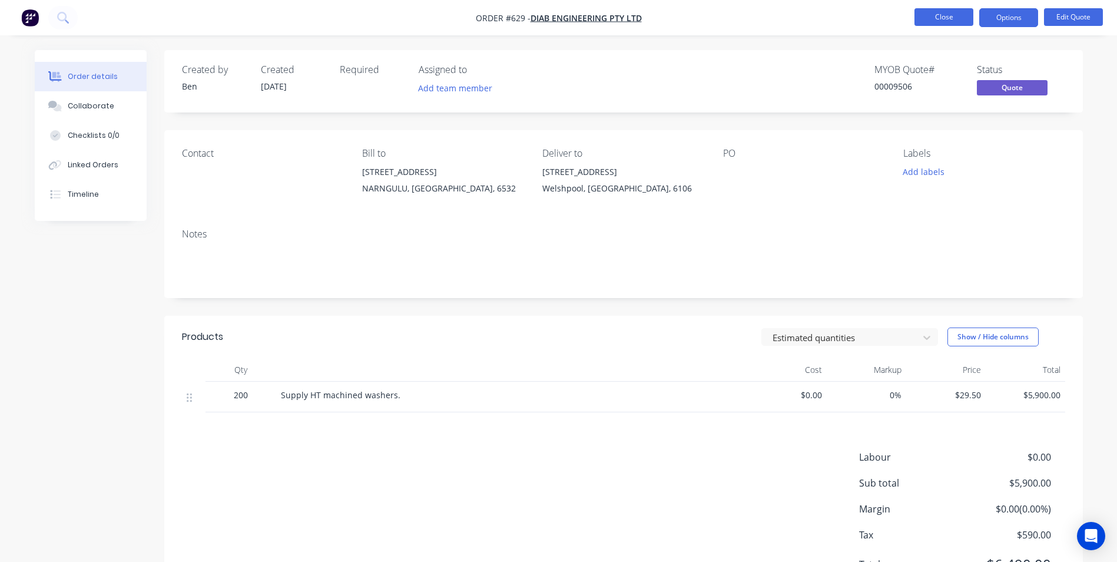 This screenshot has height=562, width=1117. What do you see at coordinates (91, 165) in the screenshot?
I see `button: Linked Orders` at bounding box center [91, 165].